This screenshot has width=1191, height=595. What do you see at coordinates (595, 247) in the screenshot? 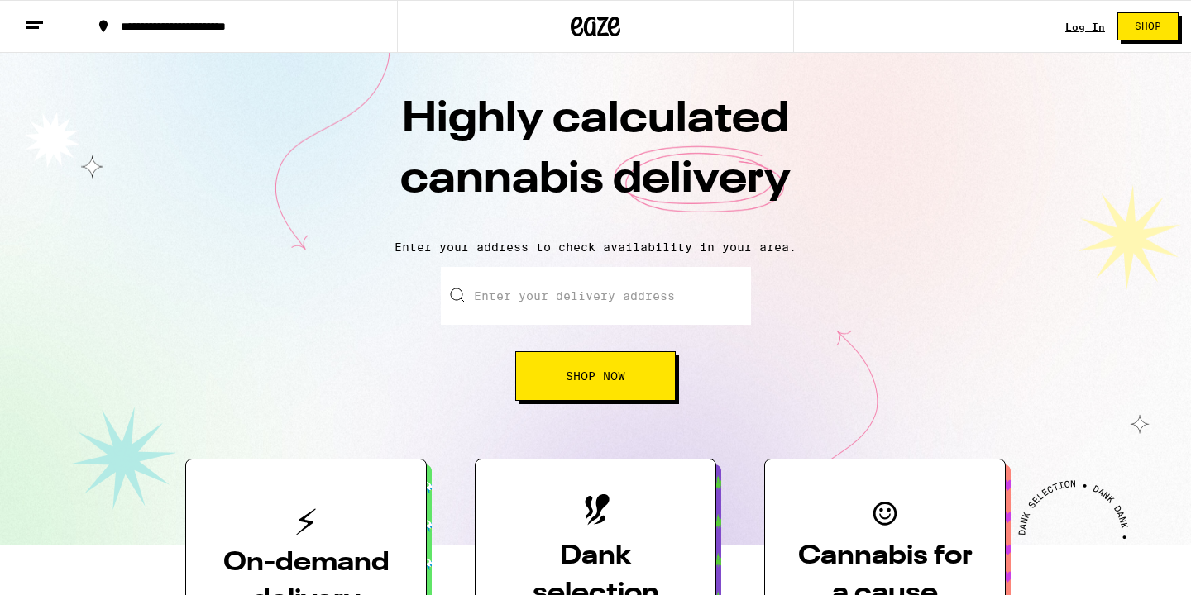
I see `p: Enter your address to check availability in your area.` at bounding box center [595, 247].